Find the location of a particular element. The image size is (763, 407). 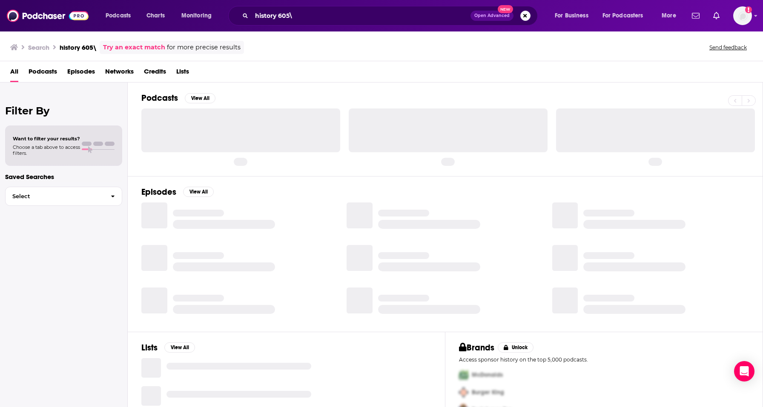

h3: Search is located at coordinates (39, 47).